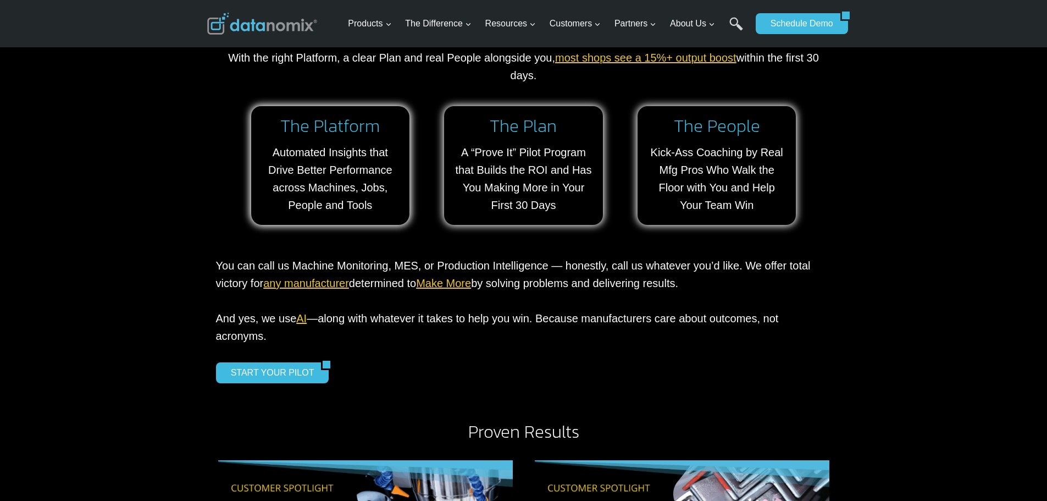 The width and height of the screenshot is (1047, 501). What do you see at coordinates (438, 24) in the screenshot?
I see `span: The Difference` at bounding box center [438, 24].